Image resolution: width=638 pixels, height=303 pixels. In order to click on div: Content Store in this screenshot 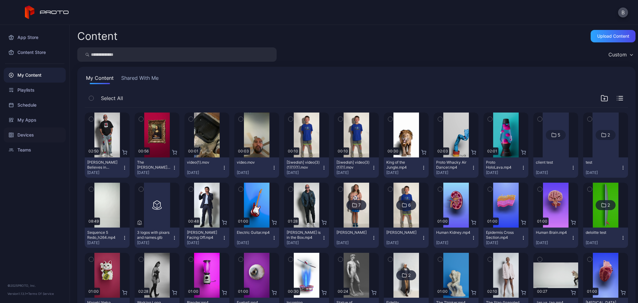, I will do `click(35, 52)`.